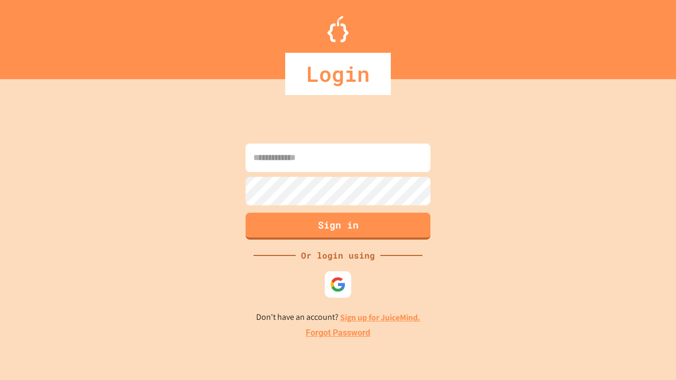  Describe the element at coordinates (338, 74) in the screenshot. I see `div: Login` at that location.